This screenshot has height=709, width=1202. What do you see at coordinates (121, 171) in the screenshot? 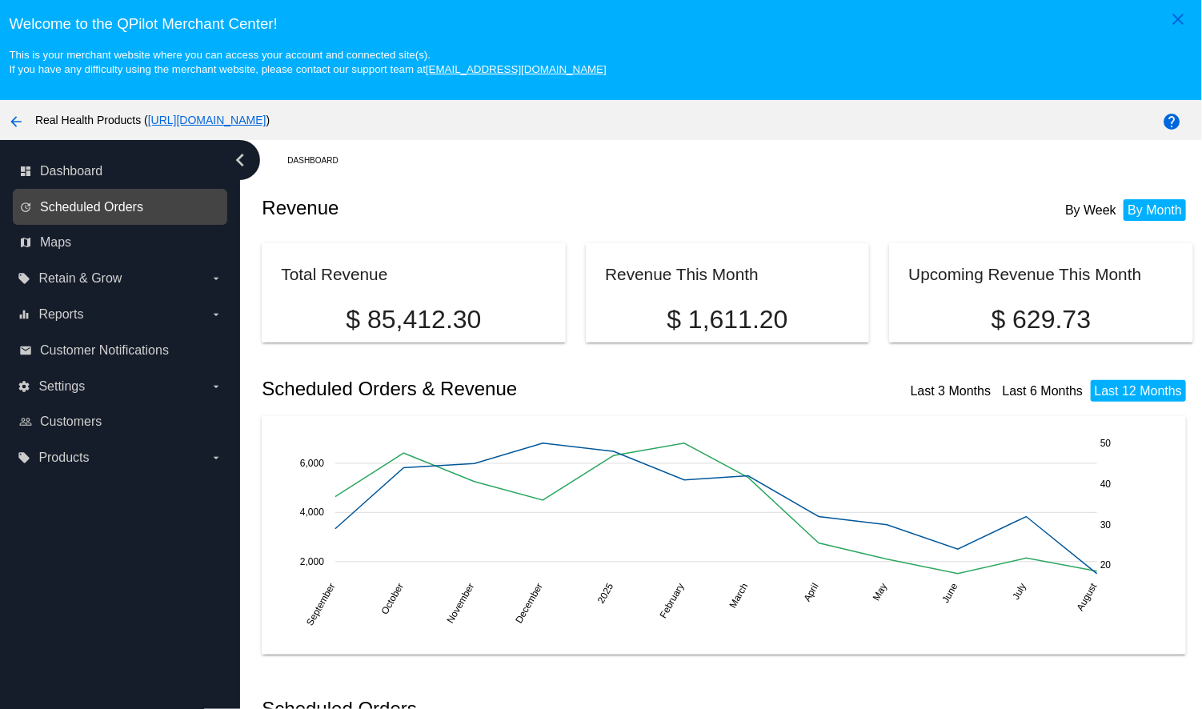
I see `a: dashboard Dashboard` at bounding box center [121, 171].